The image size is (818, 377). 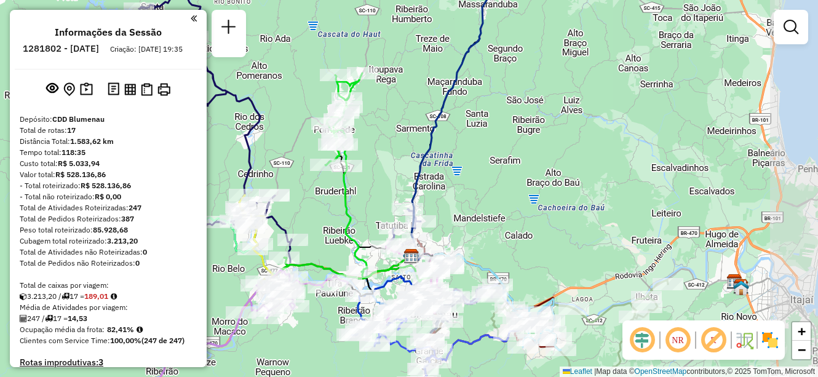 What do you see at coordinates (71, 130) in the screenshot?
I see `strong: 17` at bounding box center [71, 130].